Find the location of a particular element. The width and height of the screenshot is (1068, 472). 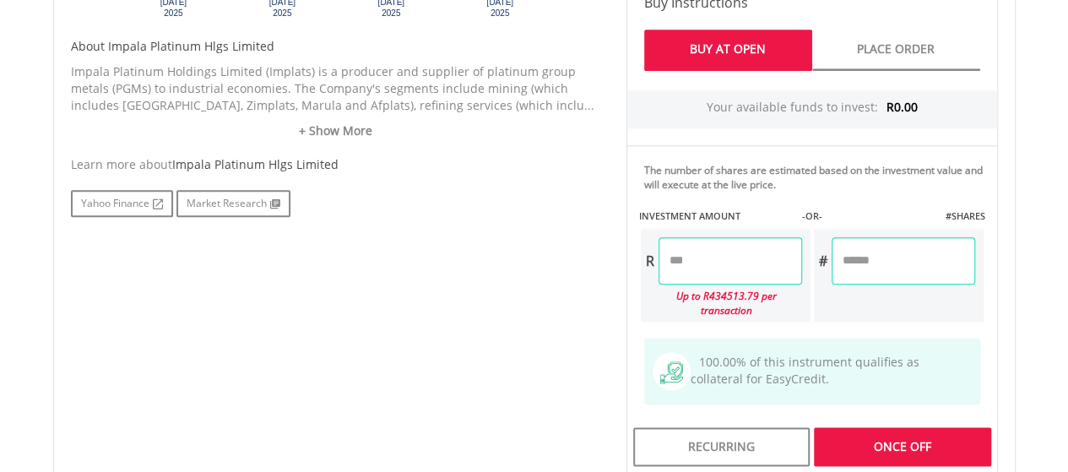

a: + Show More is located at coordinates (336, 131).